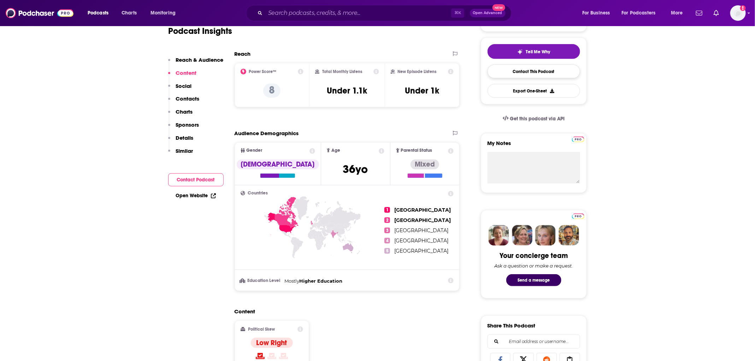 The image size is (755, 361). Describe the element at coordinates (569, 236) in the screenshot. I see `img: Jon Profile` at that location.